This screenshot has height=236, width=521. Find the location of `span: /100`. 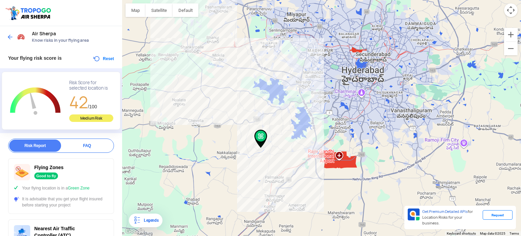

span: /100 is located at coordinates (92, 106).